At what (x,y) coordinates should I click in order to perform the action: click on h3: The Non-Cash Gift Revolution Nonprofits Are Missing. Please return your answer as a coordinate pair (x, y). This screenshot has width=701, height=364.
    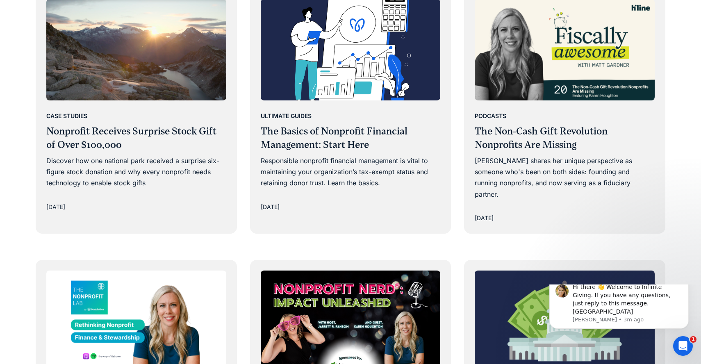
    Looking at the image, I should click on (564, 138).